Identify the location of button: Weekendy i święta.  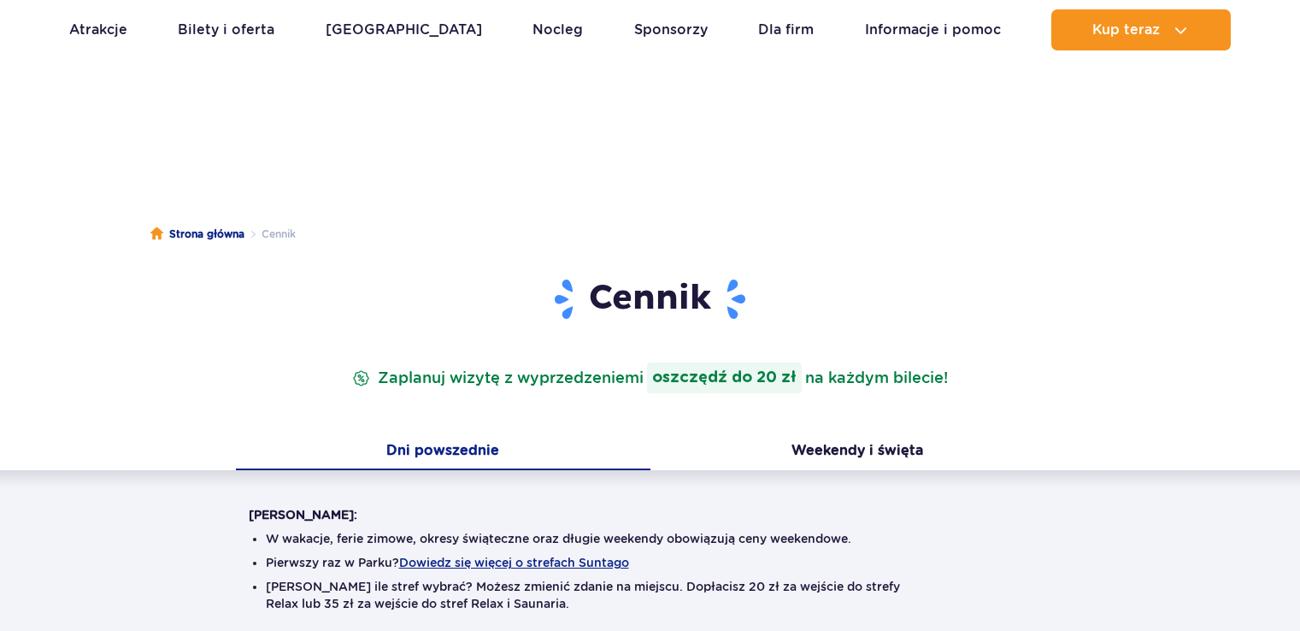
(857, 452).